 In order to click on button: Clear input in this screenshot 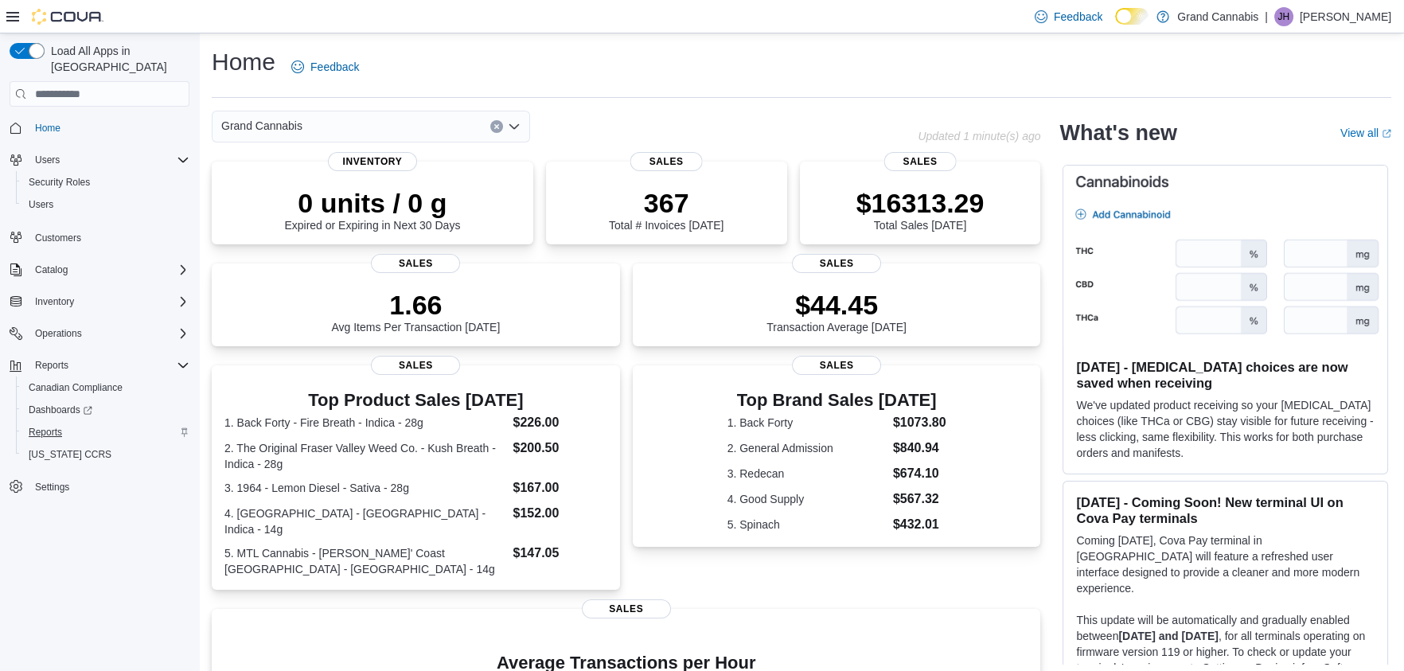, I will do `click(497, 127)`.